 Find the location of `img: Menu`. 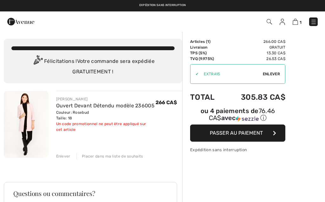

img: Menu is located at coordinates (314, 22).